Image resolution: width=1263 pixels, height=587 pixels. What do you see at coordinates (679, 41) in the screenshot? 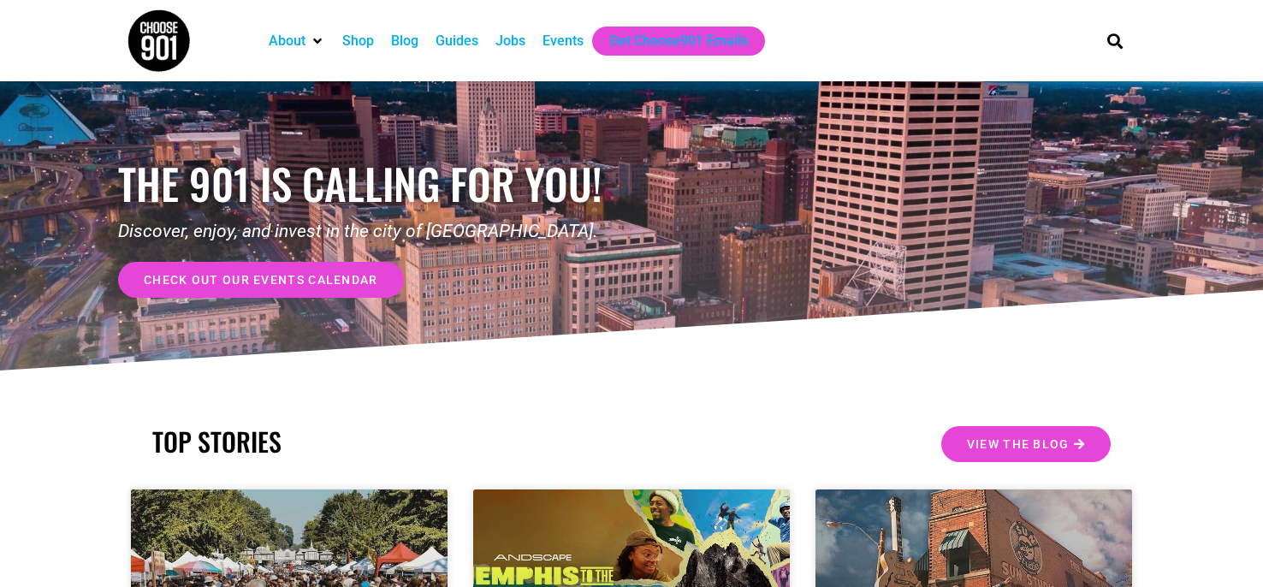
I see `a: Get Choose901 Emails` at bounding box center [679, 41].